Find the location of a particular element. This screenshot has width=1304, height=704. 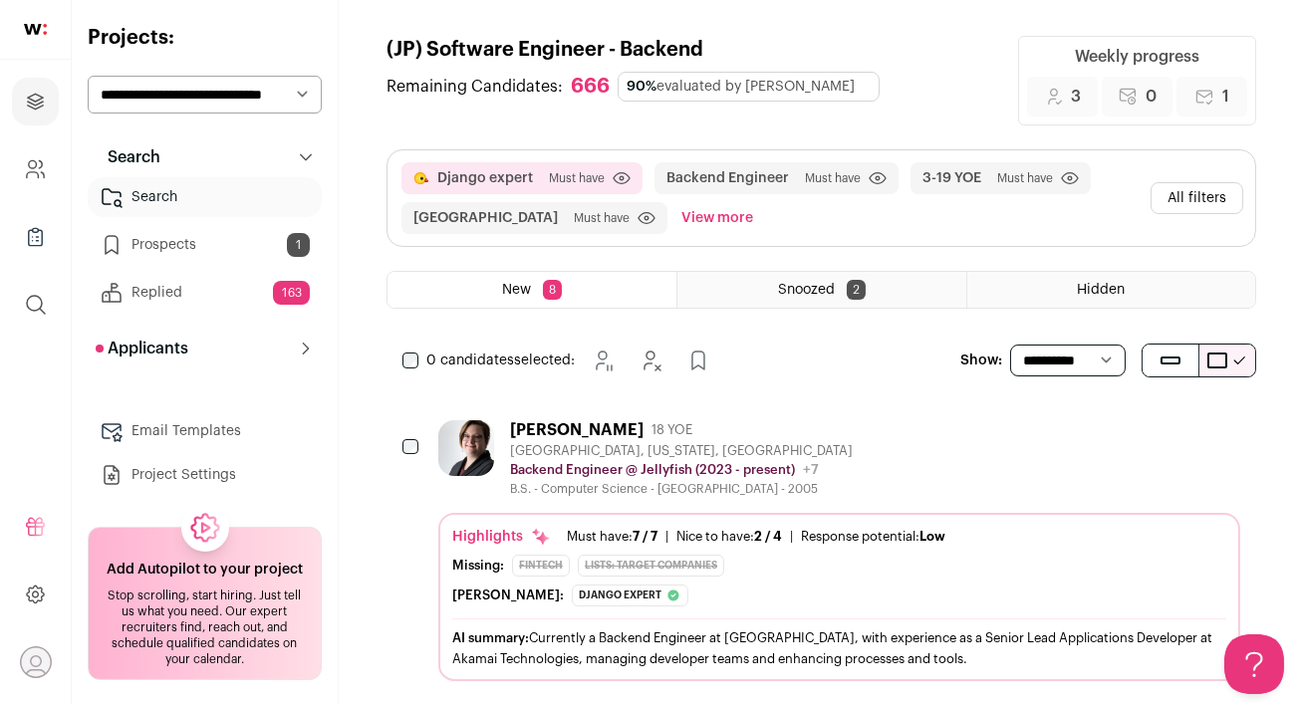

a: Snoozed 2 is located at coordinates (821, 290).